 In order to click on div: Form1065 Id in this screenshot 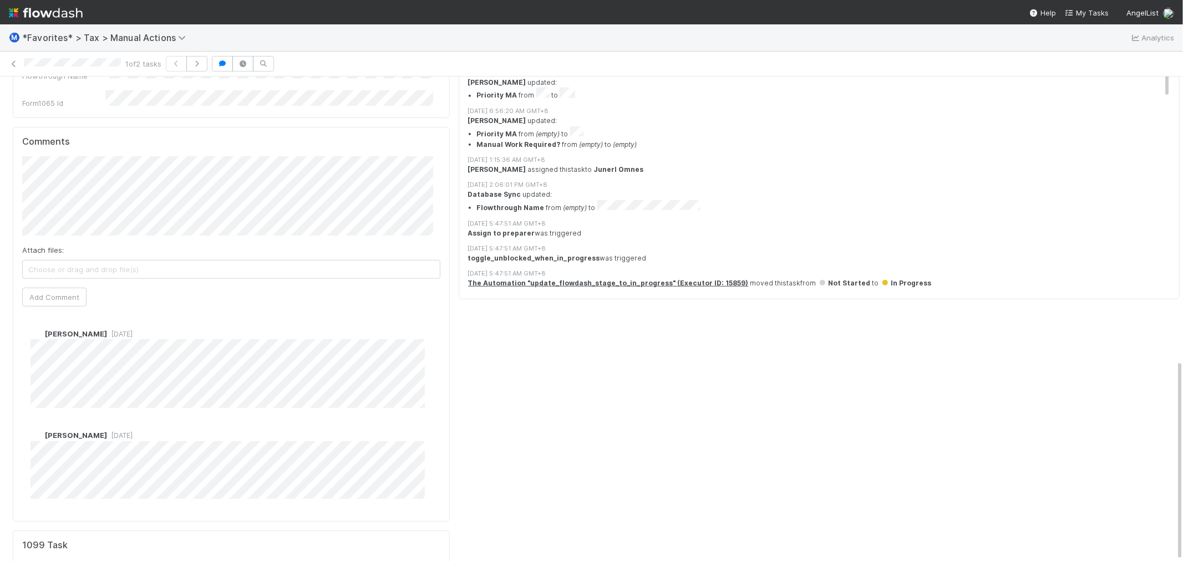, I will do `click(64, 103)`.